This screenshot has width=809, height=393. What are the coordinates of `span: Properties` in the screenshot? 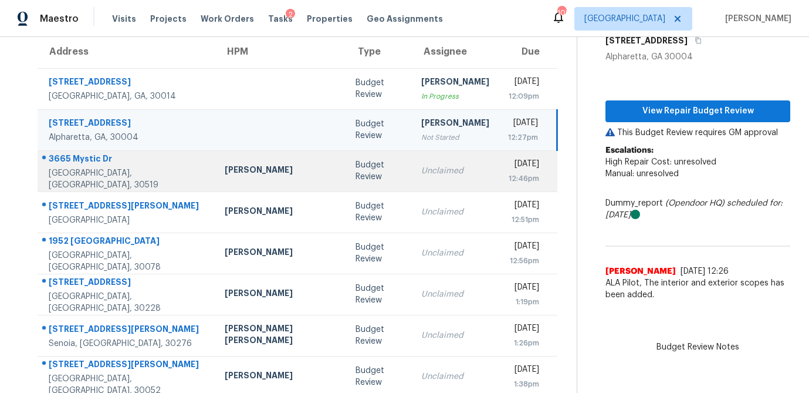 It's located at (330, 19).